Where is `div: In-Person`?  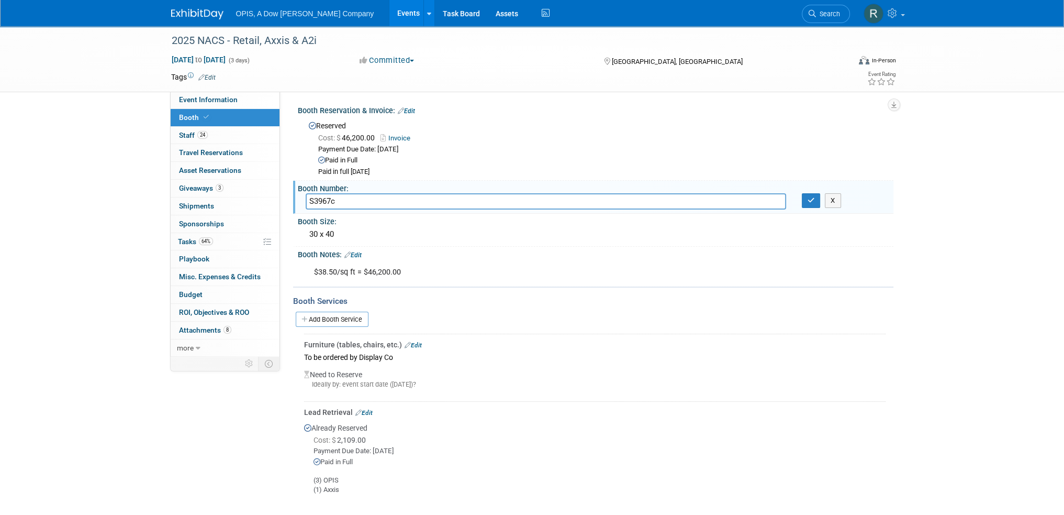 div: In-Person is located at coordinates (883, 60).